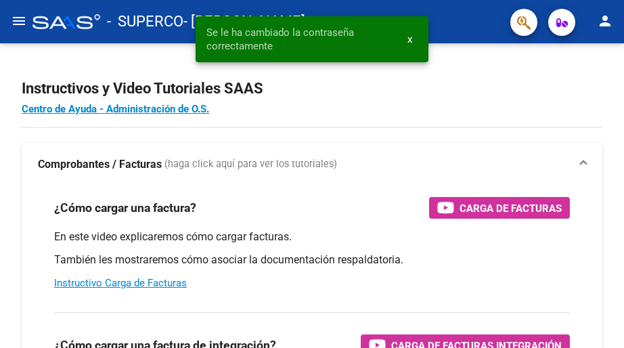 This screenshot has width=624, height=348. I want to click on h3: ¿Cómo cargar una factura?, so click(125, 208).